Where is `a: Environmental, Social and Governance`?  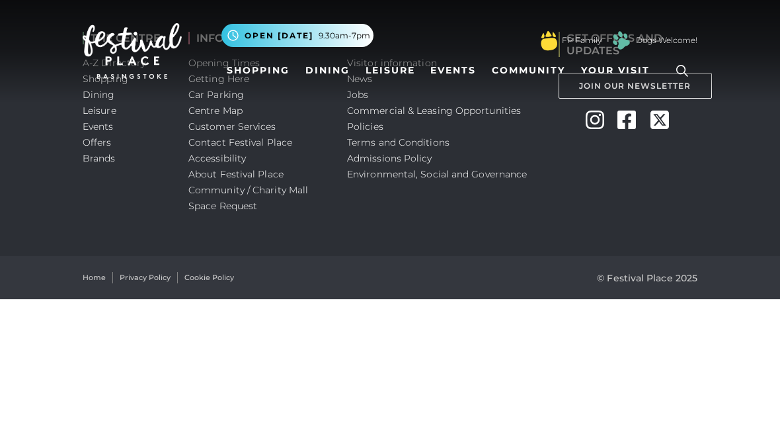
a: Environmental, Social and Governance is located at coordinates (437, 174).